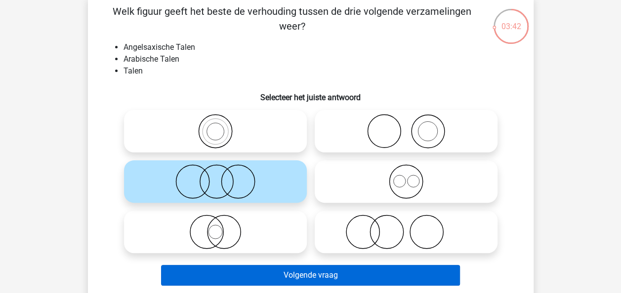  I want to click on li: Talen, so click(321, 71).